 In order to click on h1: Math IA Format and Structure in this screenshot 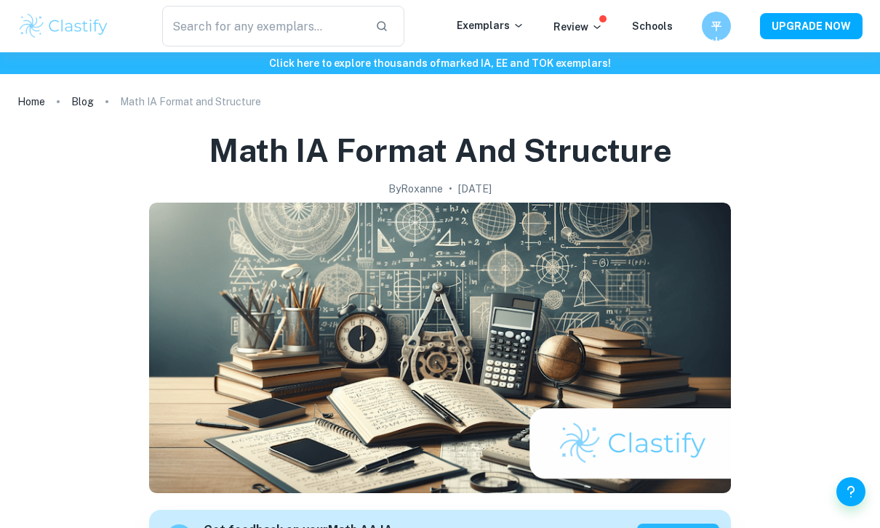, I will do `click(440, 150)`.